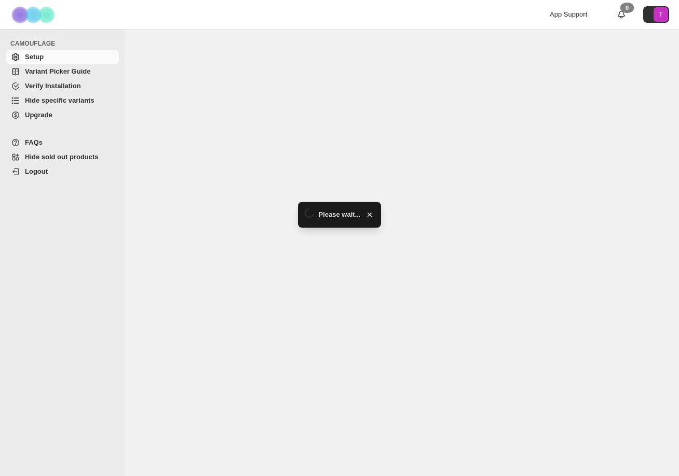 The image size is (679, 476). I want to click on span: Verify Installation, so click(53, 86).